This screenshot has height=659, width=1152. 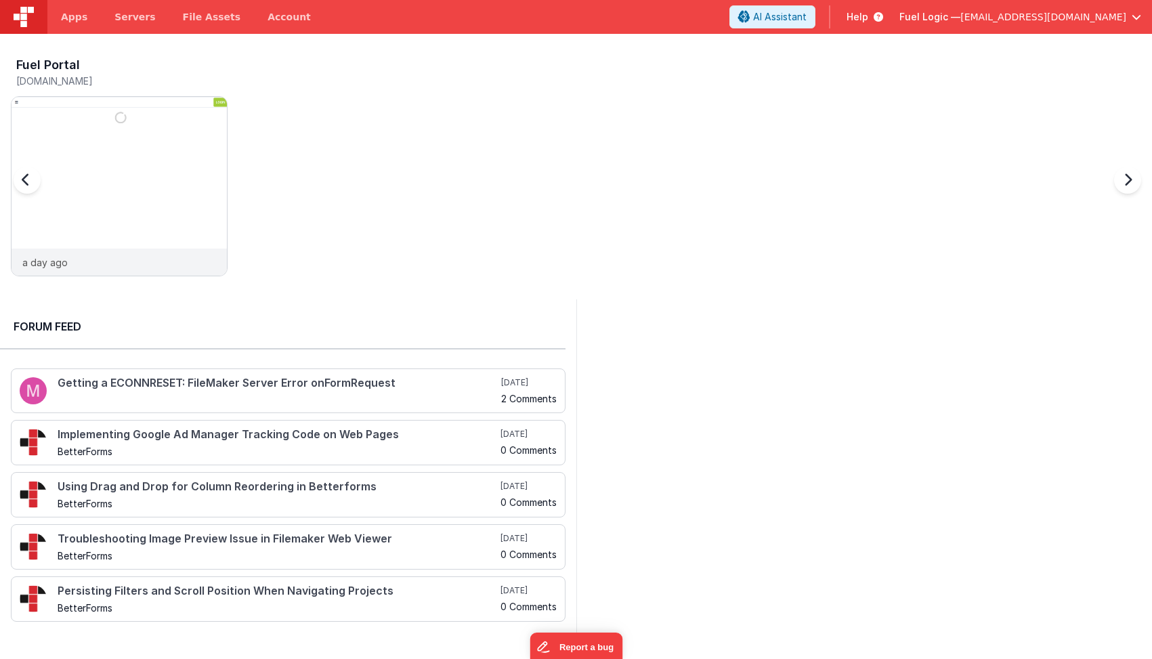 What do you see at coordinates (278, 487) in the screenshot?
I see `h4: Using Drag and Drop for Column Reordering in Betterforms` at bounding box center [278, 487].